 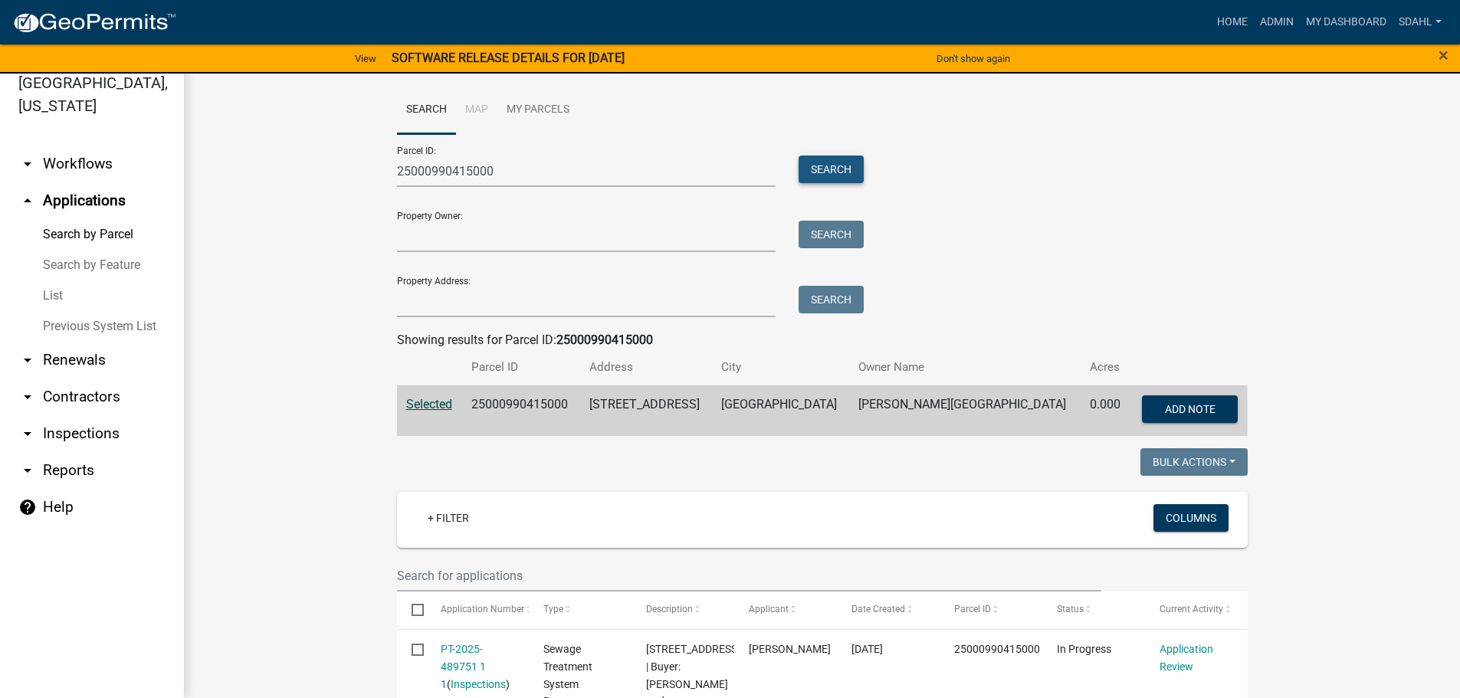 I want to click on span: Selected, so click(x=429, y=404).